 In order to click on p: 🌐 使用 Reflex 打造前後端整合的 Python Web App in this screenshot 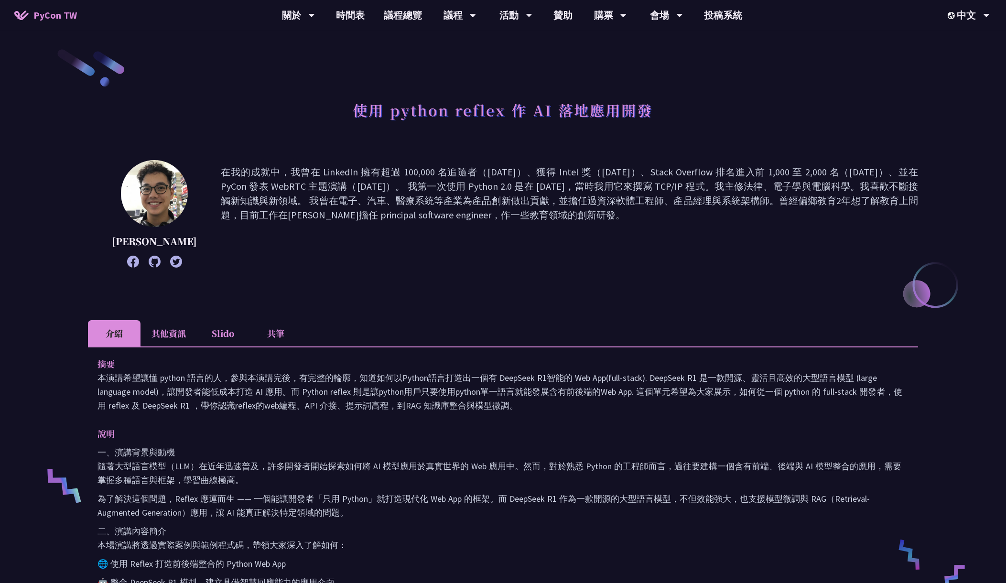, I will do `click(503, 563)`.